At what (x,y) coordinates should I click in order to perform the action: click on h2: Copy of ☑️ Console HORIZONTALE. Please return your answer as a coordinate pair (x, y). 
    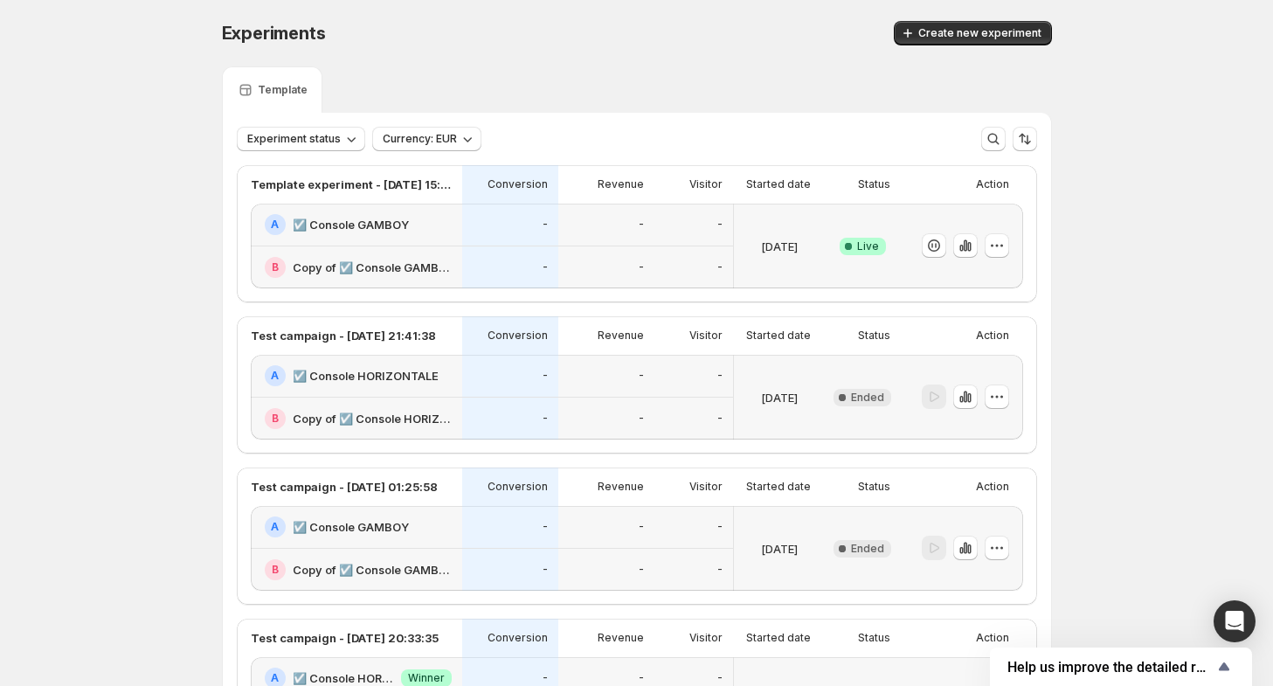
    Looking at the image, I should click on (372, 418).